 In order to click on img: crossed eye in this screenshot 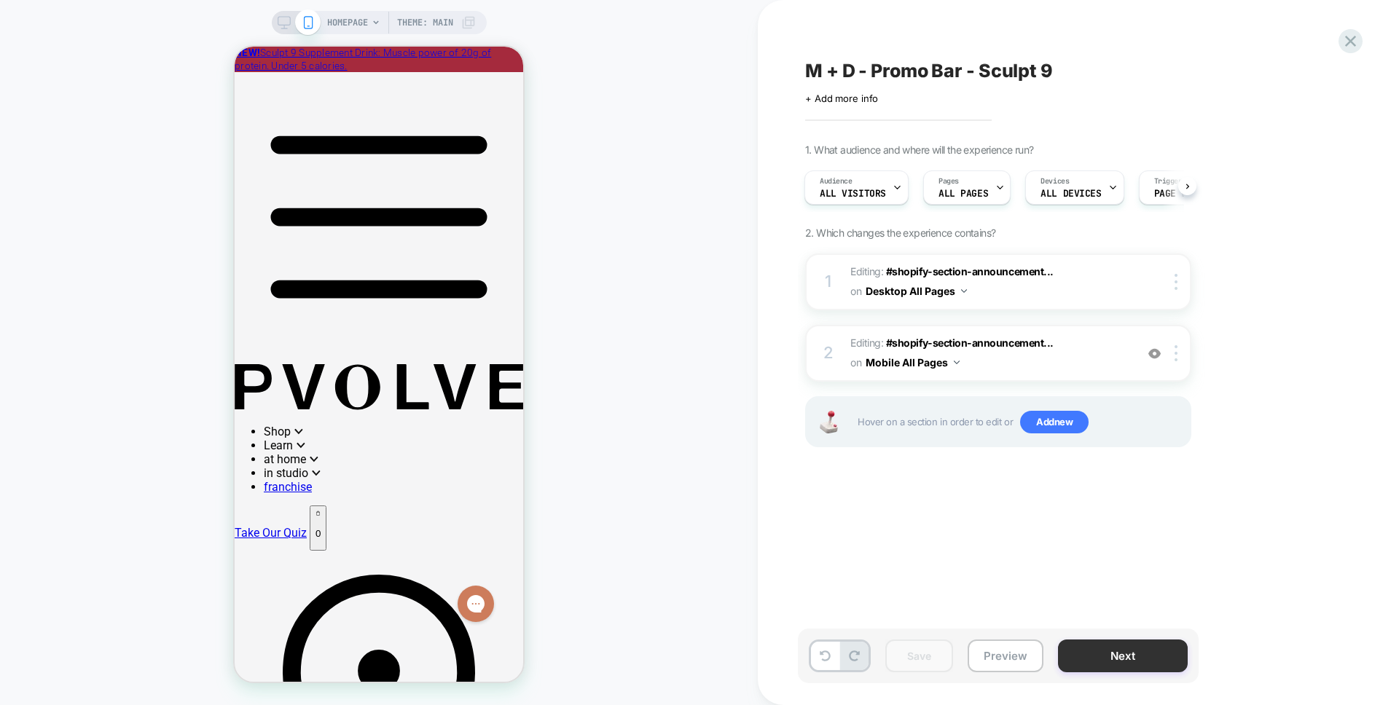, I will do `click(1154, 353)`.